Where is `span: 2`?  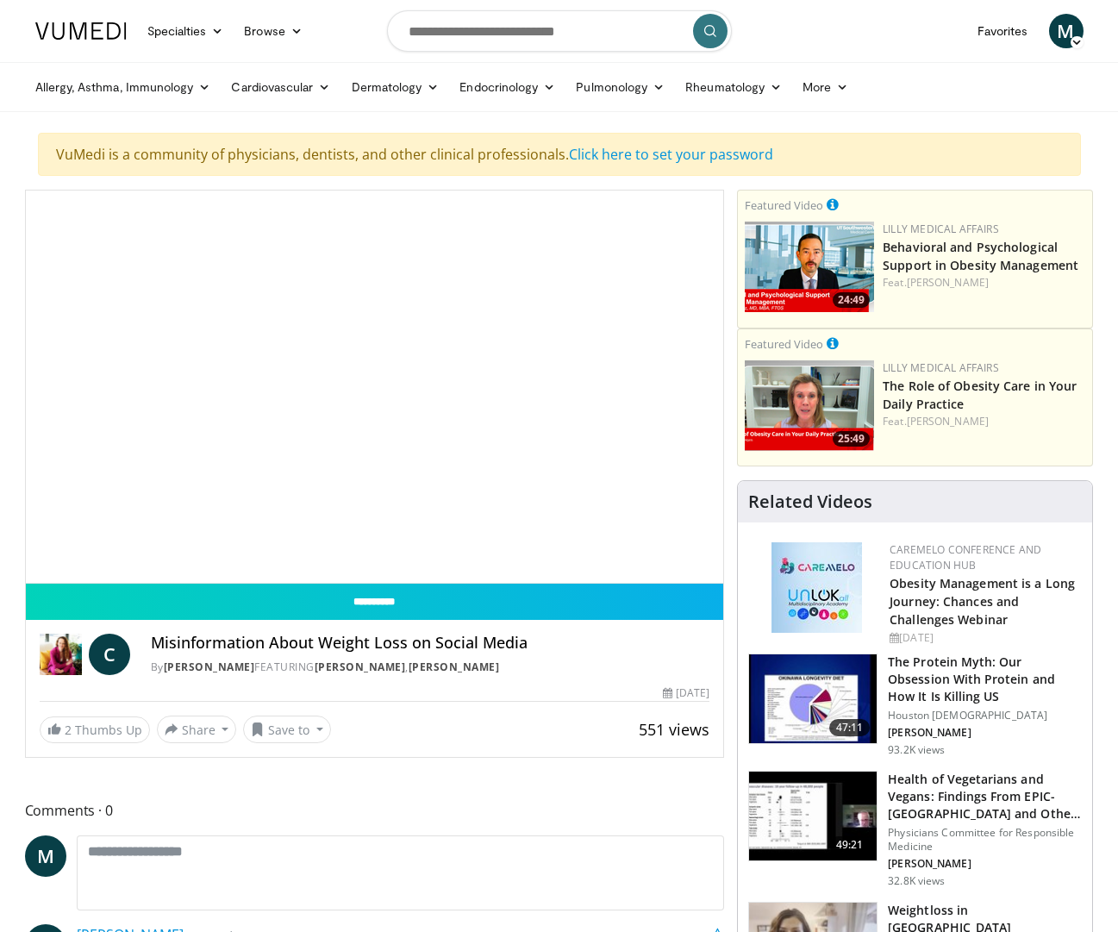 span: 2 is located at coordinates (68, 729).